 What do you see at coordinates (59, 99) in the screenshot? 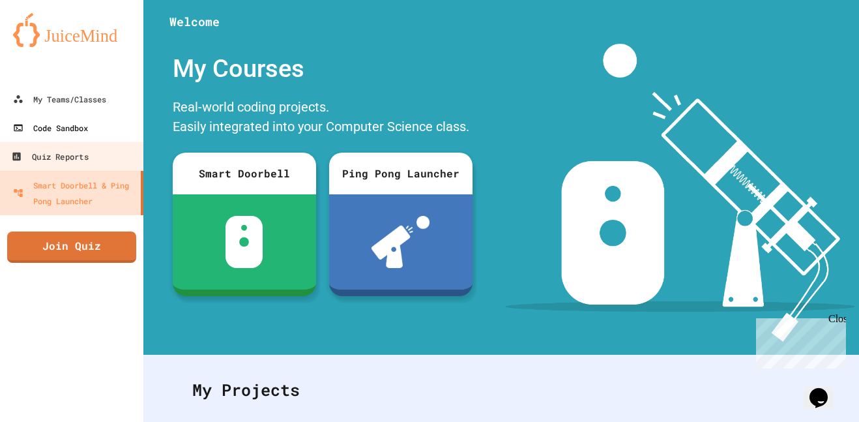
I see `div: My Teams/Classes` at bounding box center [59, 99].